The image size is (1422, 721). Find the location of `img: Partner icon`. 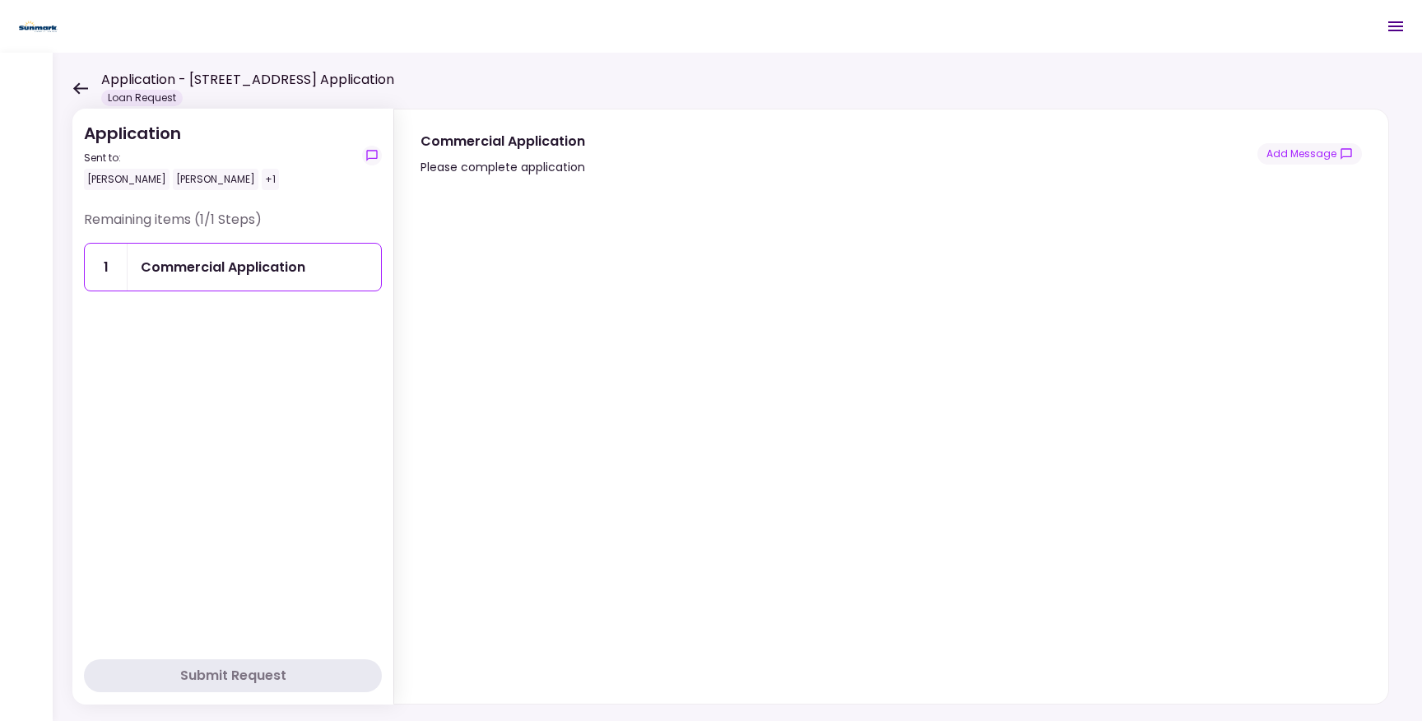

img: Partner icon is located at coordinates (38, 26).